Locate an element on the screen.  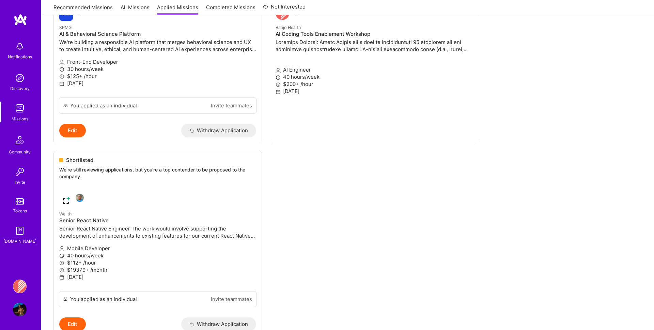
div: Missions is located at coordinates (20, 118).